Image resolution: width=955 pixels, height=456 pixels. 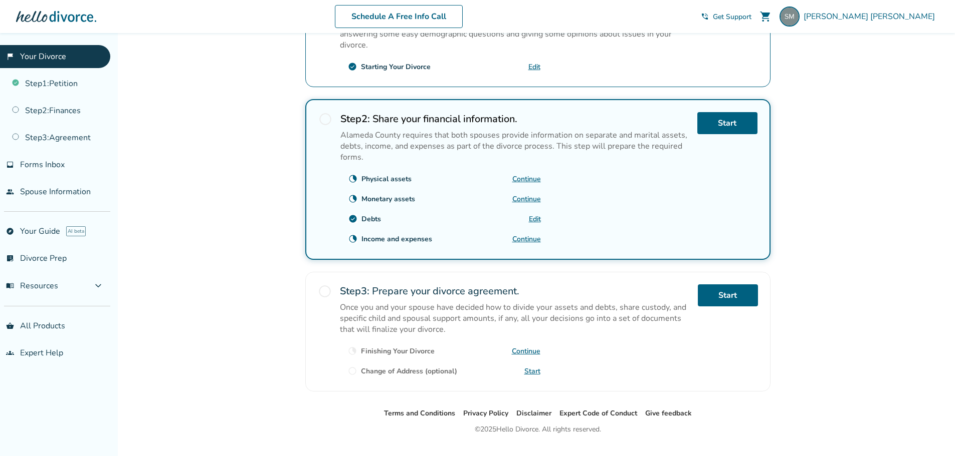 I want to click on span: expand_more, so click(x=98, y=286).